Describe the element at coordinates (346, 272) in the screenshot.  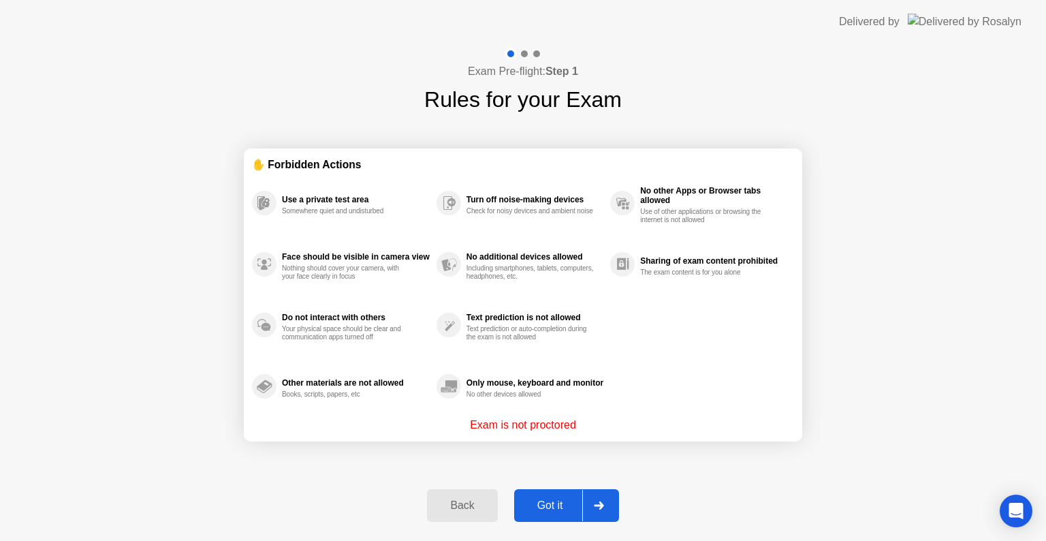
I see `div: Nothing should cover your camera, with your face clearly in focus` at that location.